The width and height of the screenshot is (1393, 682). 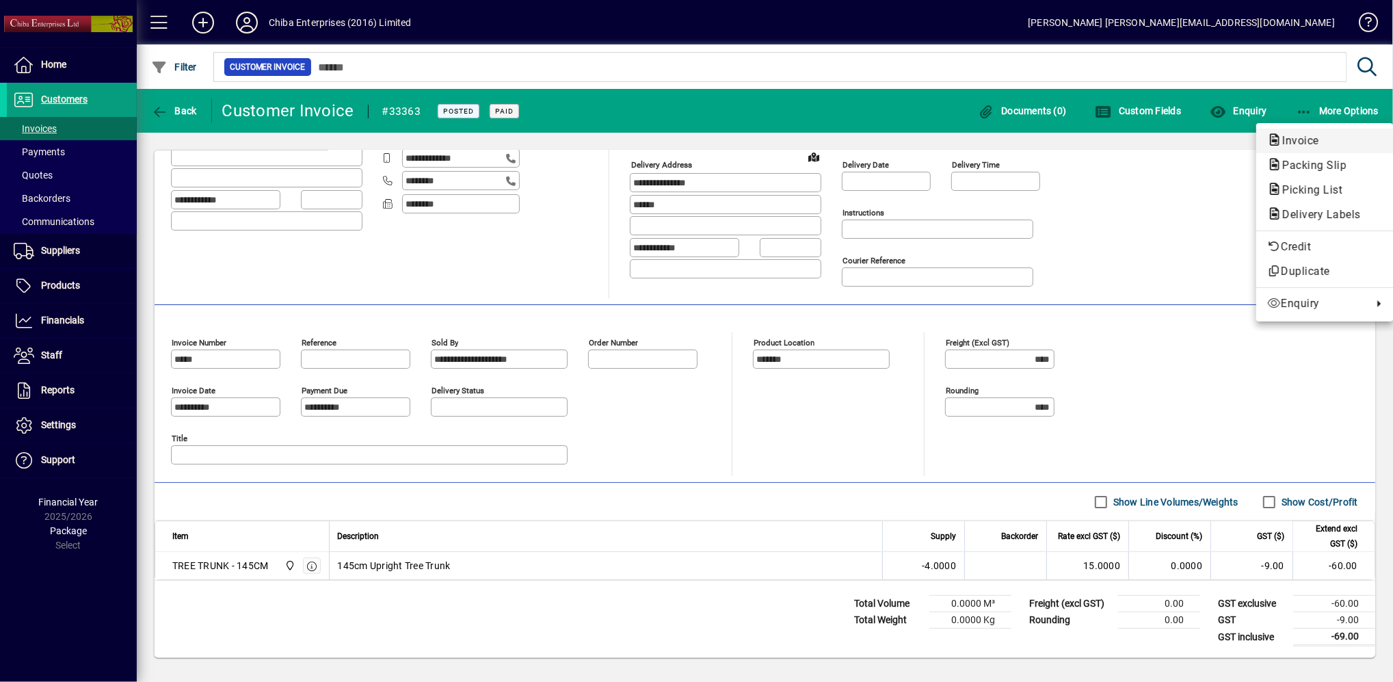 What do you see at coordinates (1324, 271) in the screenshot?
I see `span: Duplicate` at bounding box center [1324, 271].